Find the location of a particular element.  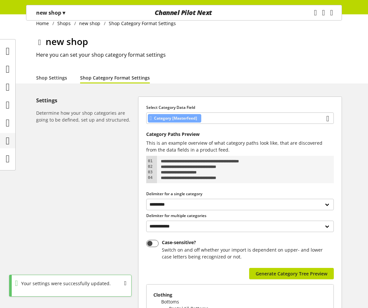

span: Bottoms is located at coordinates (170, 301).